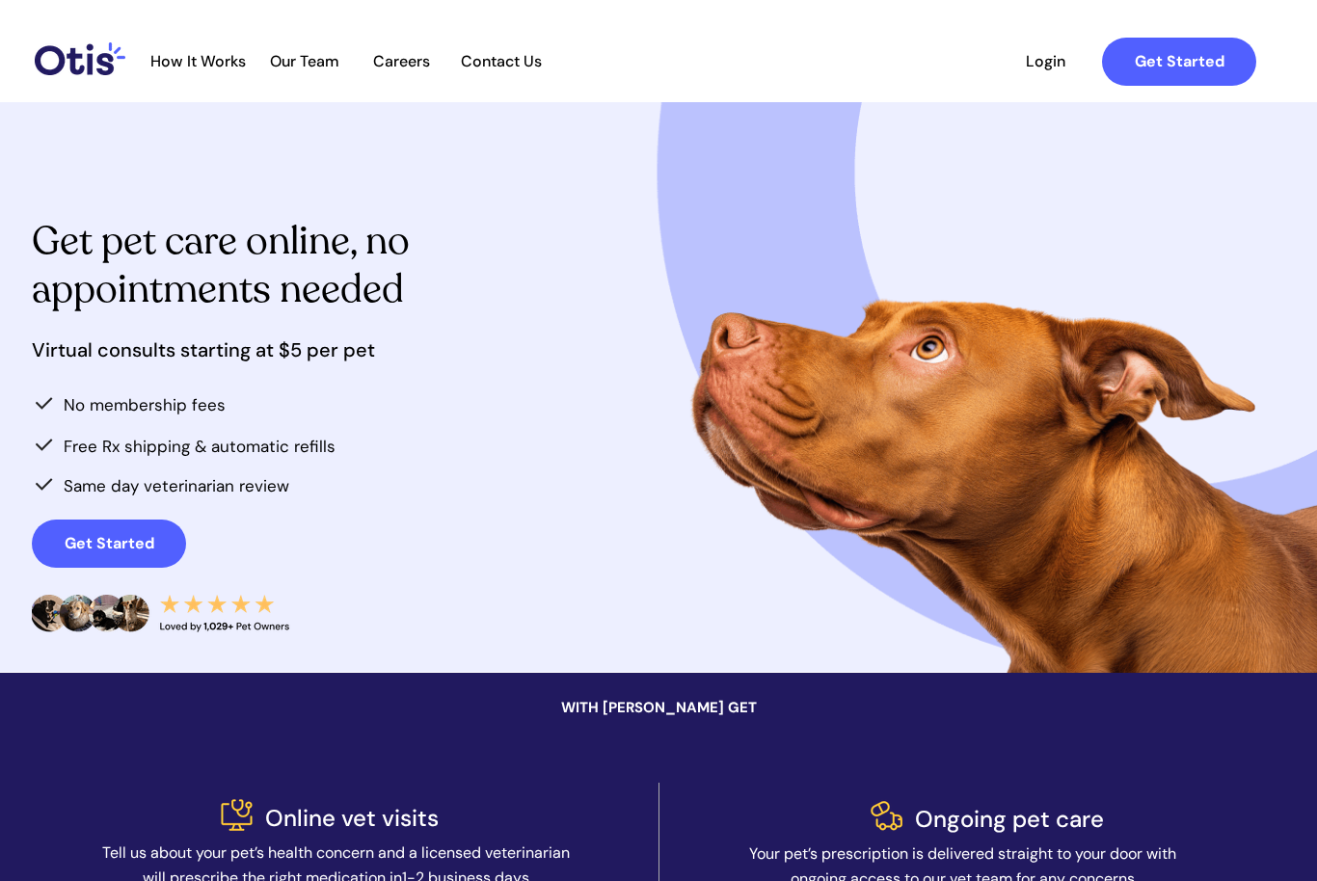 This screenshot has width=1317, height=881. Describe the element at coordinates (305, 61) in the screenshot. I see `span: Our Team` at that location.